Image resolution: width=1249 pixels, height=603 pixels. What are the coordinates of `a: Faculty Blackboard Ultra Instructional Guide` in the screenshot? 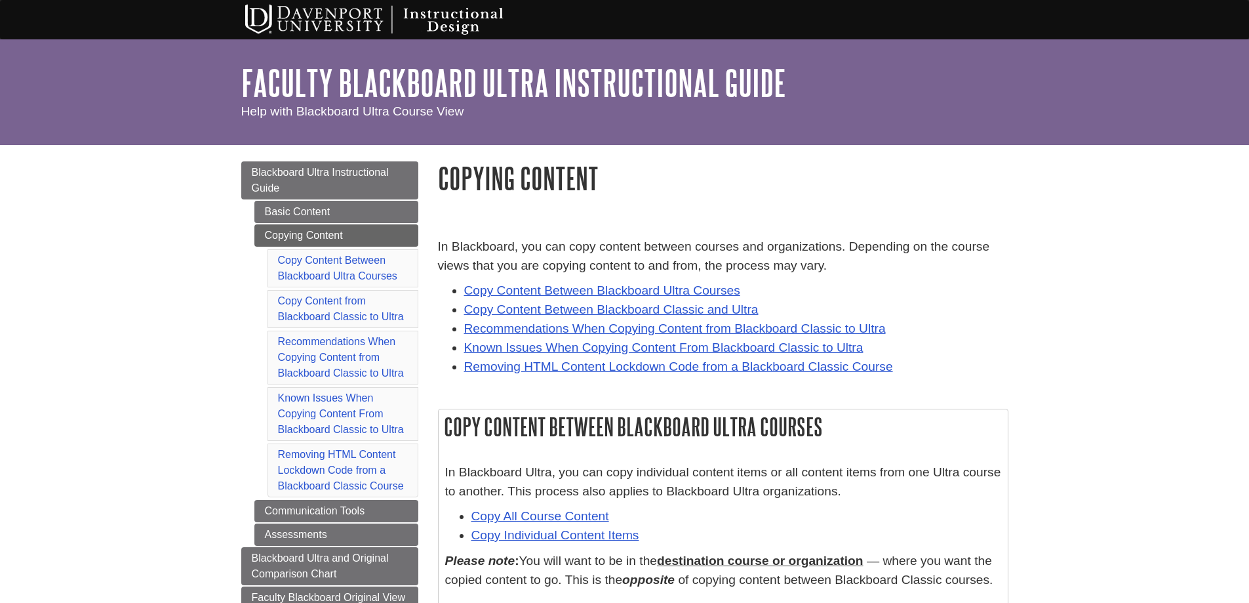 It's located at (513, 83).